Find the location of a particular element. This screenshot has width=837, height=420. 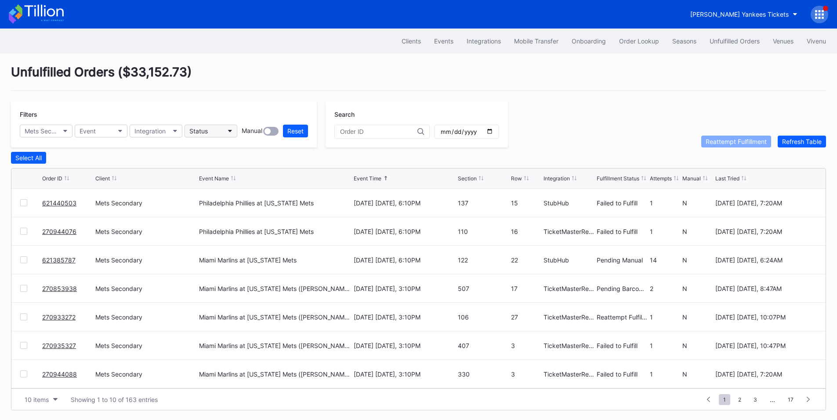

div: Seasons is located at coordinates (684, 41).